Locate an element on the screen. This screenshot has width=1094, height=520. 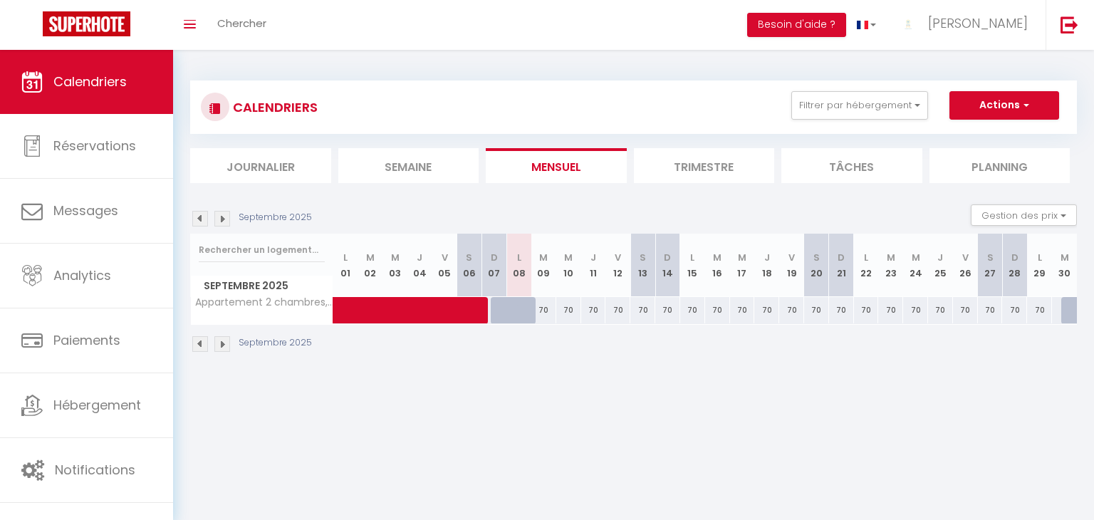
th: 03 is located at coordinates (394, 265).